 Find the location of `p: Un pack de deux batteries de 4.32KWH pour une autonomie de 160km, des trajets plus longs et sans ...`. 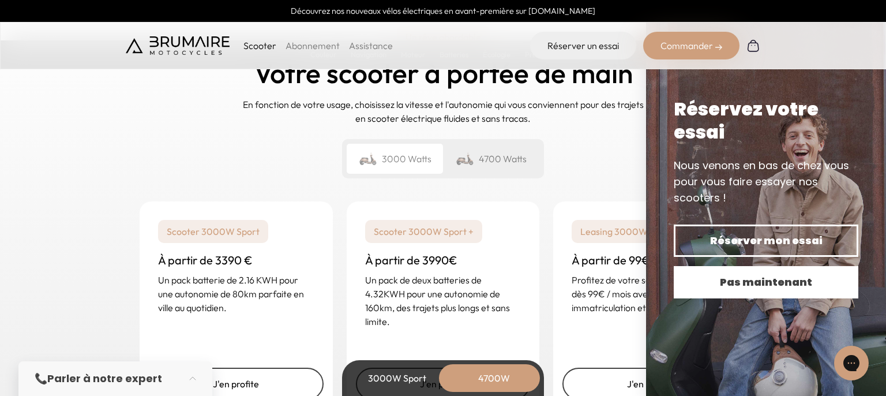

p: Un pack de deux batteries de 4.32KWH pour une autonomie de 160km, des trajets plus longs et sans ... is located at coordinates (443, 301).